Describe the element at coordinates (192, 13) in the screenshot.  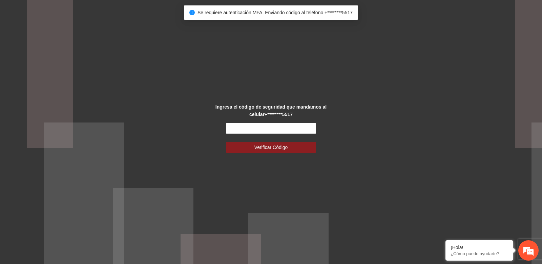
I see `span: info-circle` at that location.